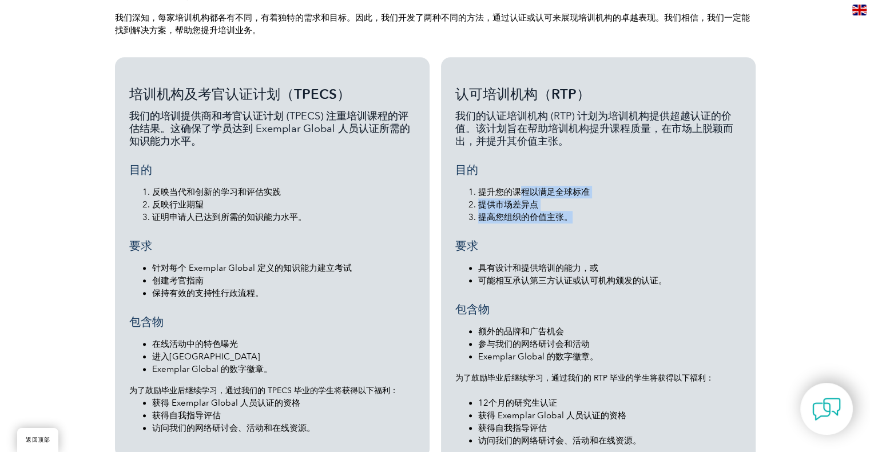 This screenshot has width=870, height=452. I want to click on font: 额外的品牌和广告机会, so click(521, 332).